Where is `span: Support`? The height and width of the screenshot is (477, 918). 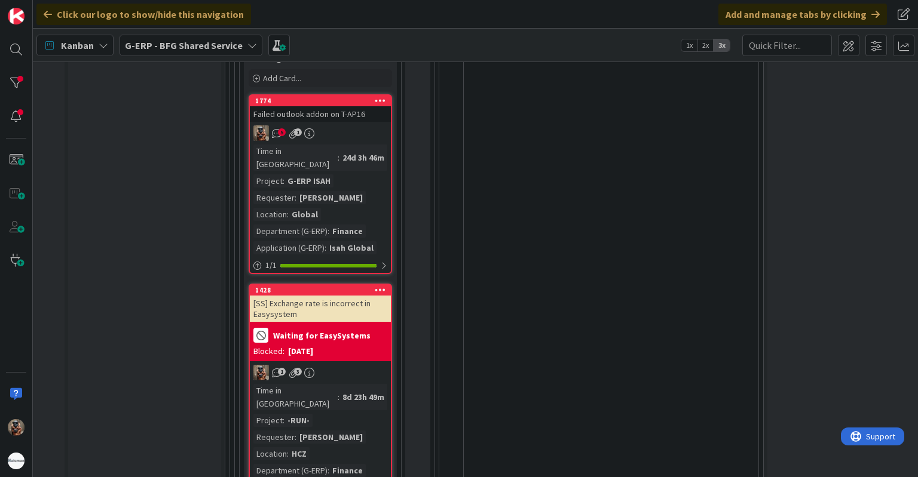
span: Support is located at coordinates (39, 9).